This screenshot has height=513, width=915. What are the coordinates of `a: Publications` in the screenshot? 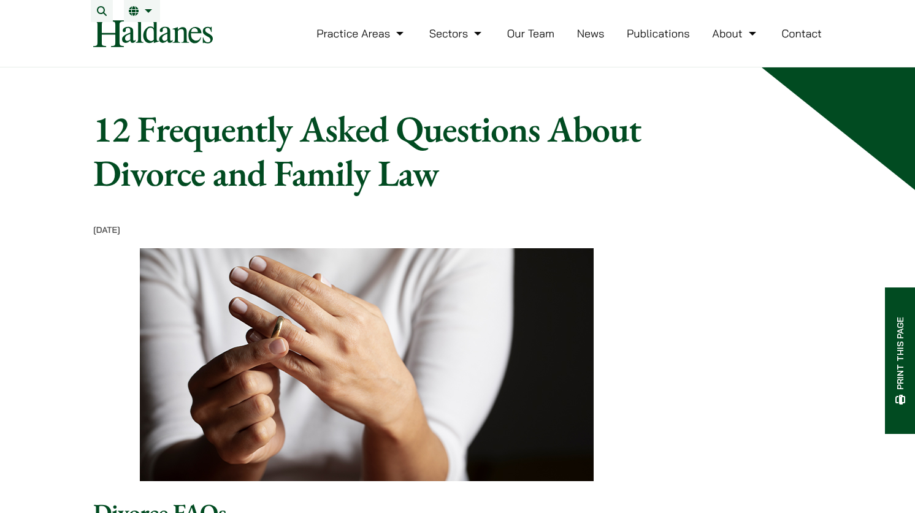 It's located at (658, 33).